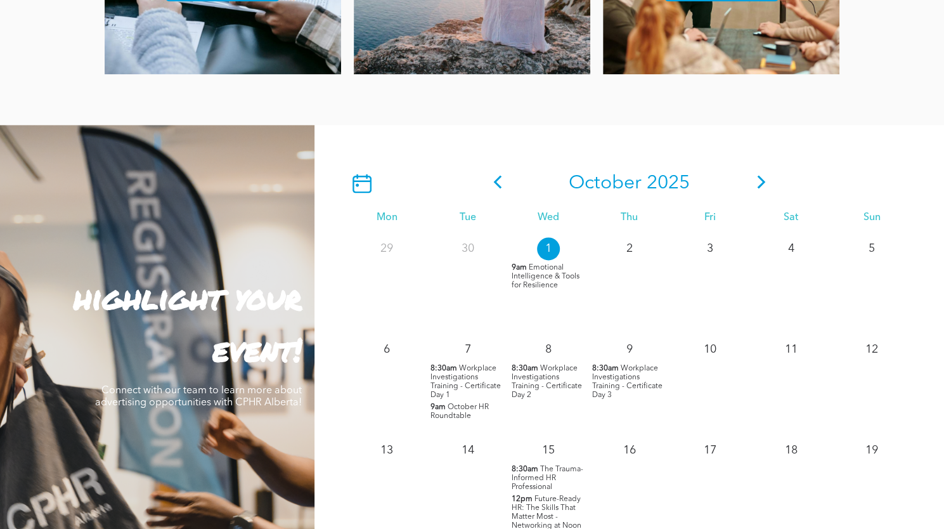  I want to click on div: Tue, so click(468, 218).